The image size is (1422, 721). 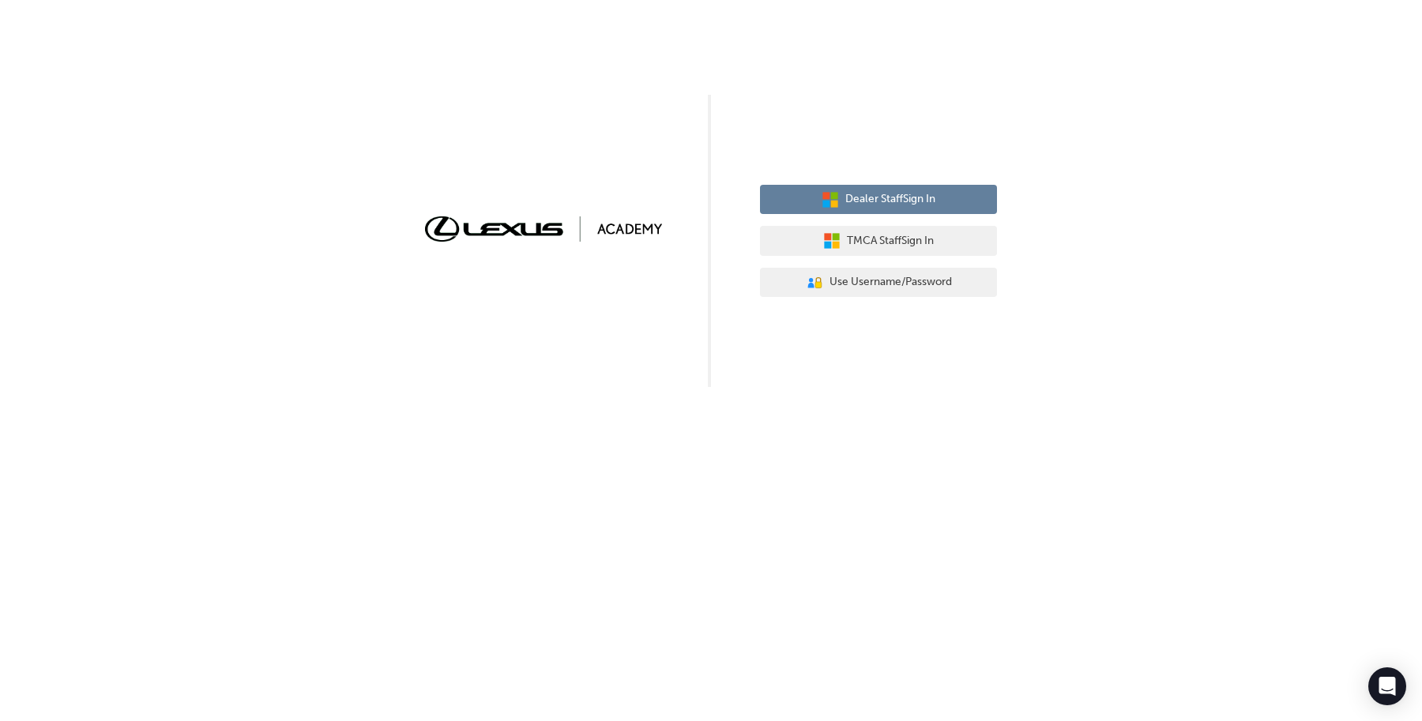 I want to click on div: Open Intercom Messenger, so click(x=1388, y=687).